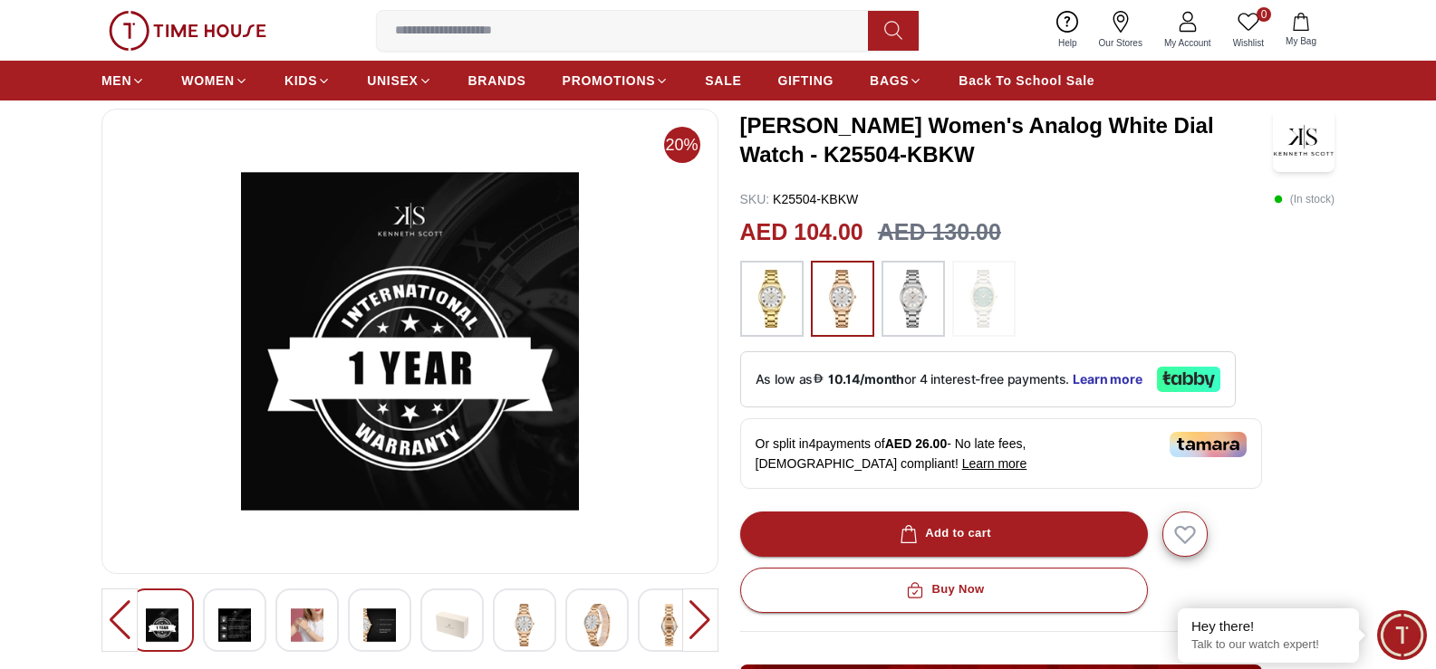 The width and height of the screenshot is (1436, 669). Describe the element at coordinates (723, 81) in the screenshot. I see `a: SALE` at that location.